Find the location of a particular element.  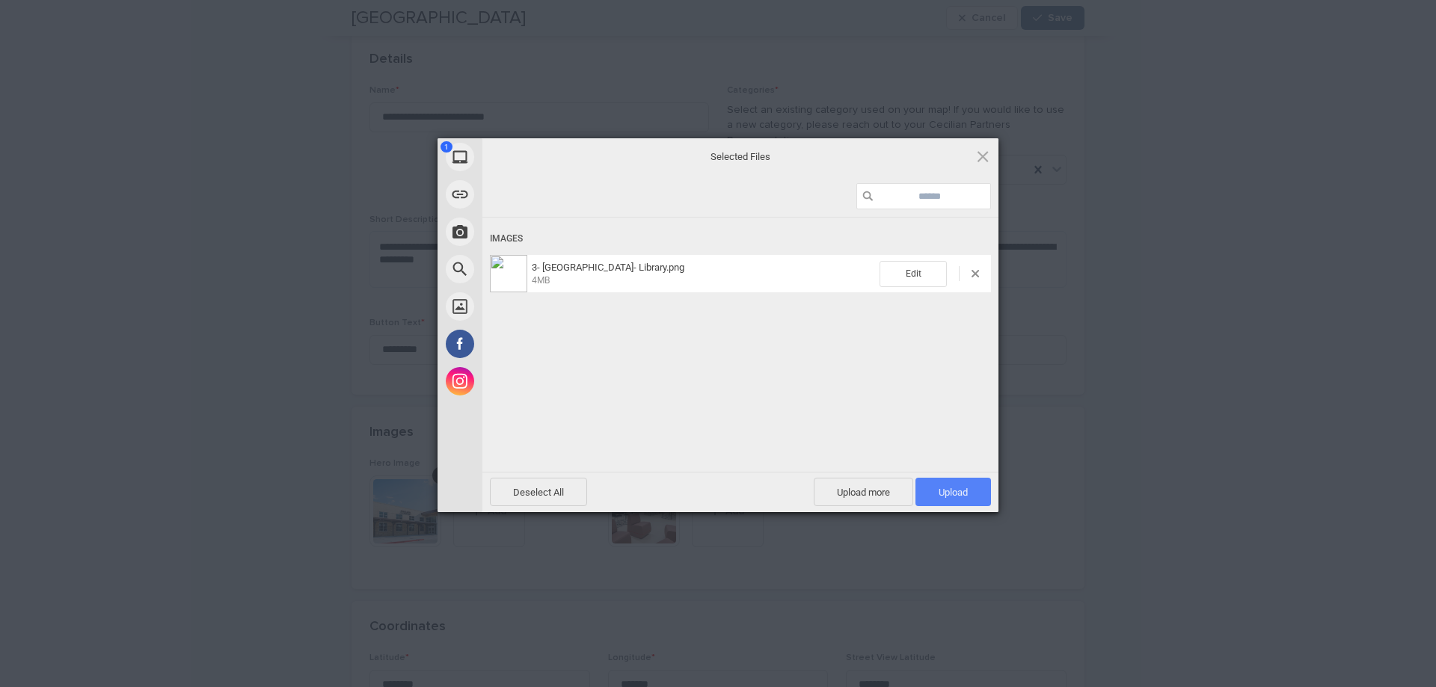

span: Edit is located at coordinates (913, 274).